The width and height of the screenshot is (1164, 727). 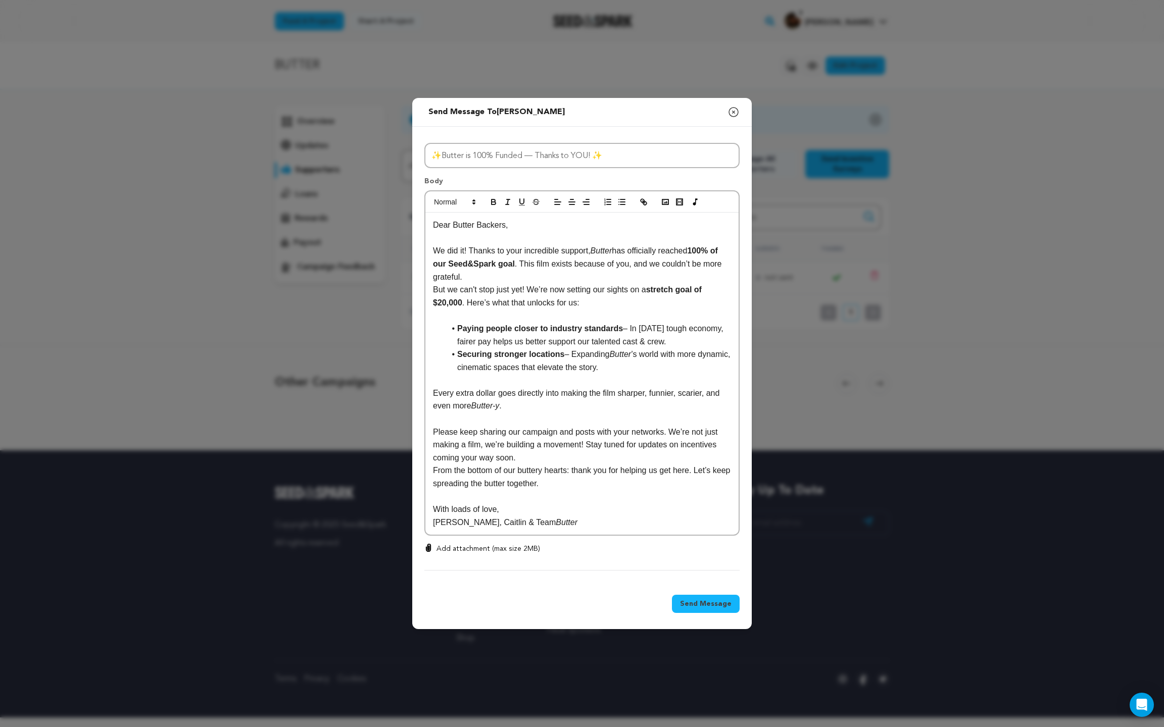 What do you see at coordinates (582, 510) in the screenshot?
I see `p: With loads of love,` at bounding box center [582, 510].